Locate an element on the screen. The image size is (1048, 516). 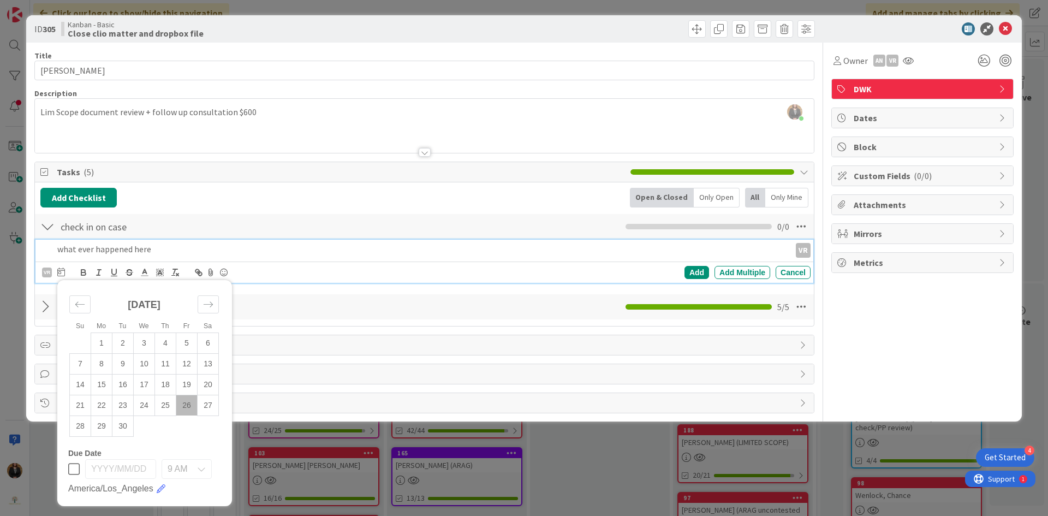
span: ( 5 ) is located at coordinates (88, 172).